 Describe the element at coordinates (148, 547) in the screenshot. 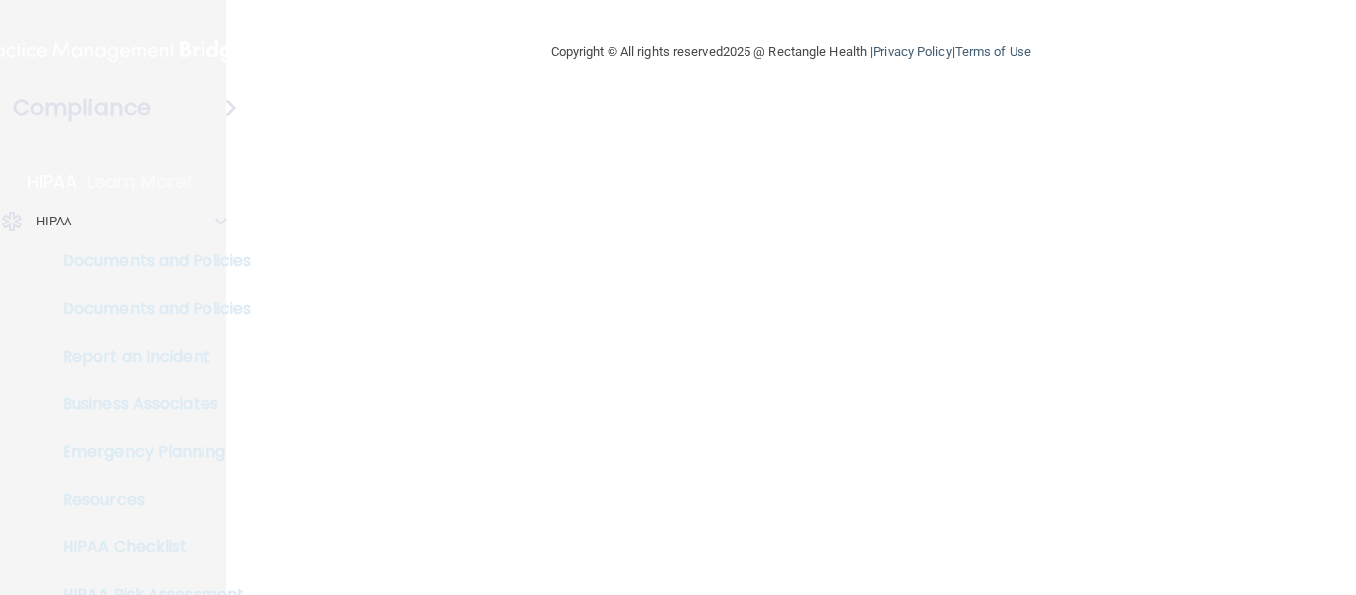

I see `p: HIPAA Checklist` at that location.